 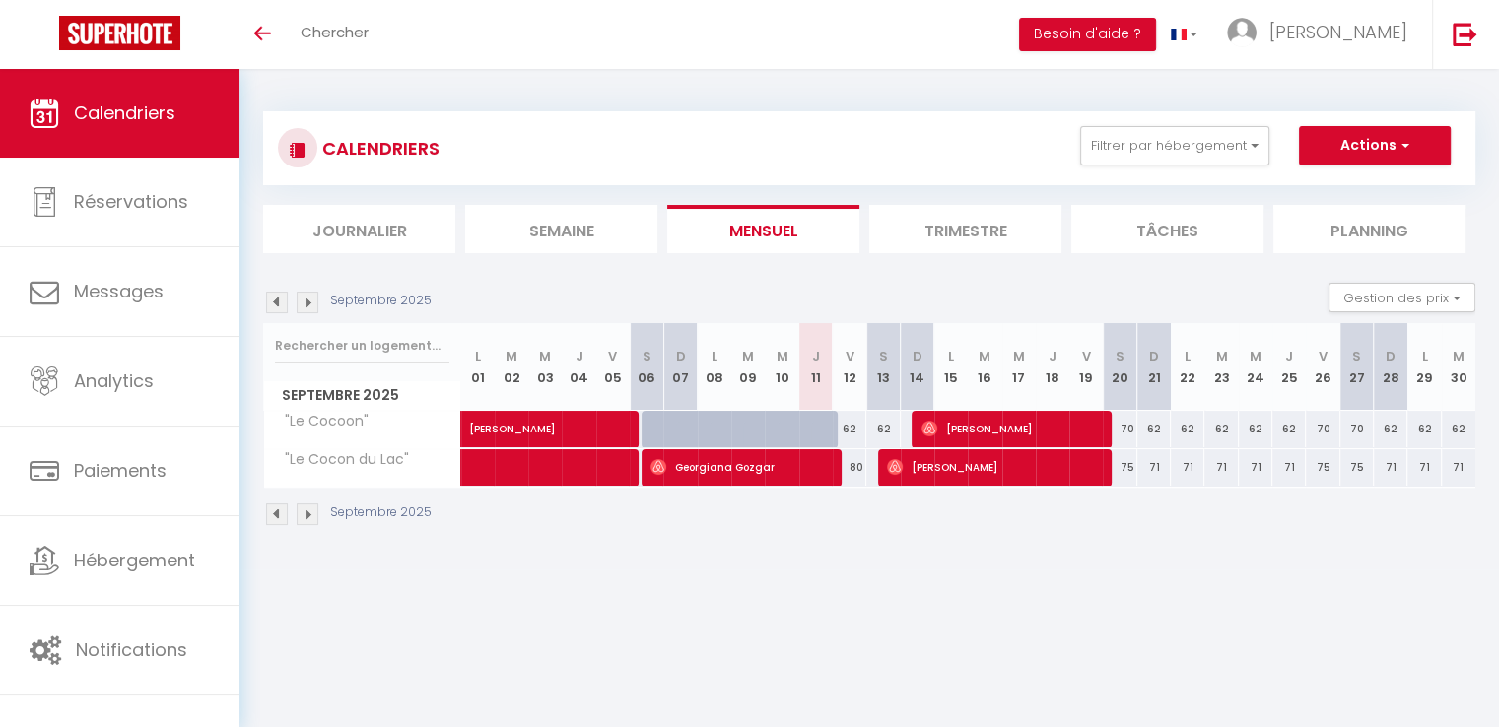 I want to click on th: 09, so click(x=748, y=367).